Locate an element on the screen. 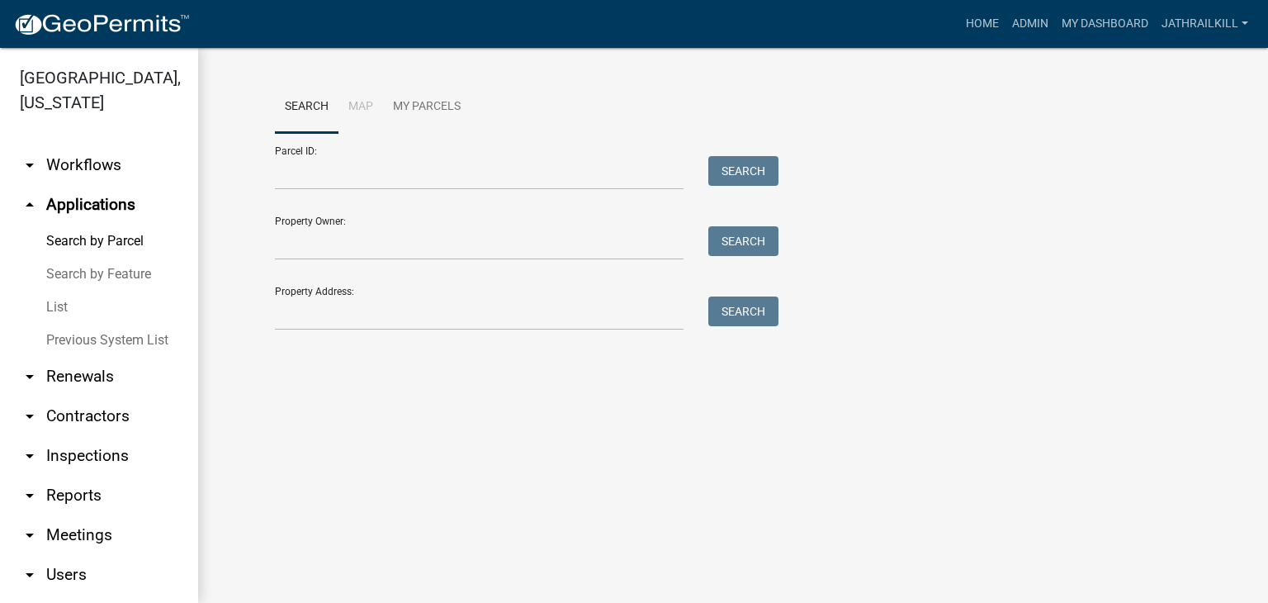 The image size is (1268, 603). a: Jathrailkill is located at coordinates (1204, 24).